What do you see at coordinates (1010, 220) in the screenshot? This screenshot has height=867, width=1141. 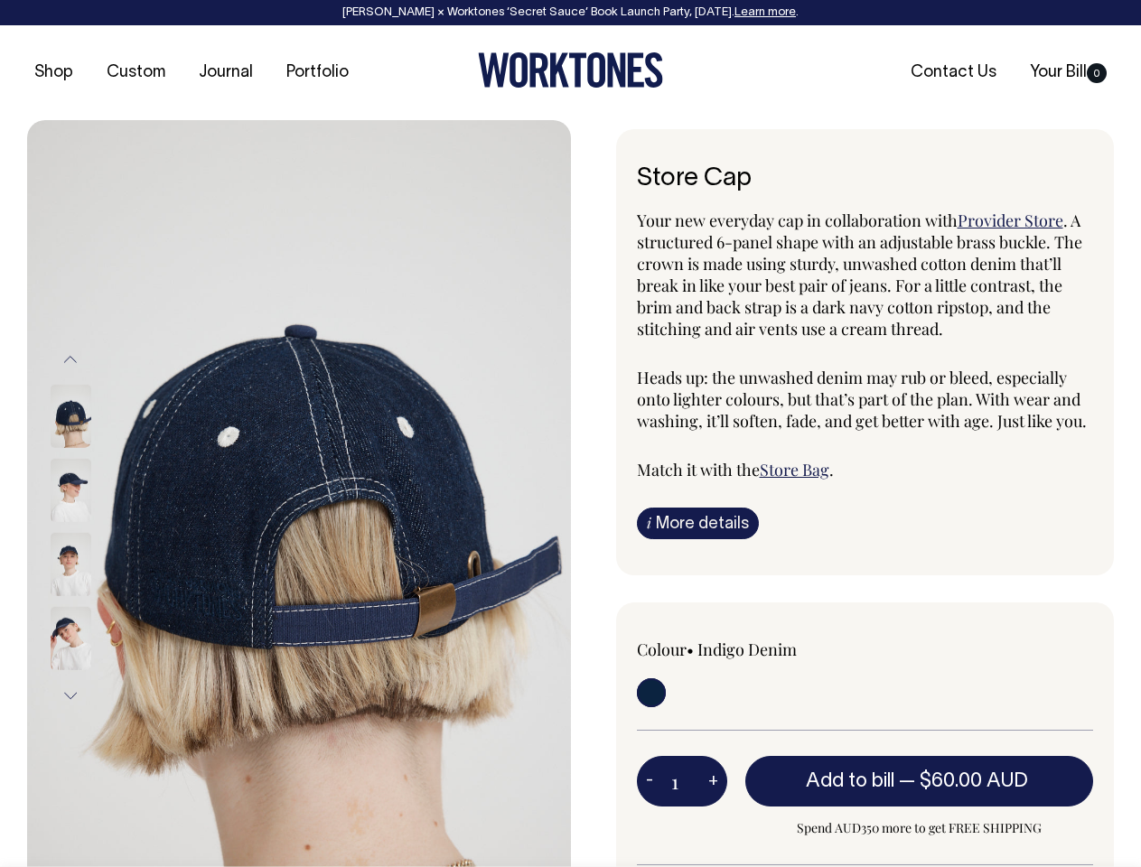 I see `a: Provider Store` at bounding box center [1010, 220].